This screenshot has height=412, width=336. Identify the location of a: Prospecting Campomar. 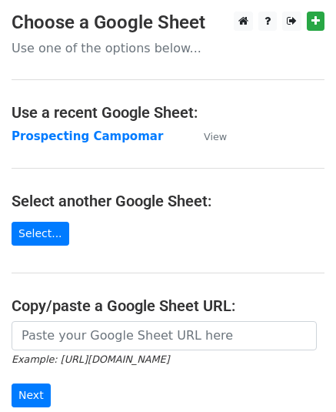
(87, 136).